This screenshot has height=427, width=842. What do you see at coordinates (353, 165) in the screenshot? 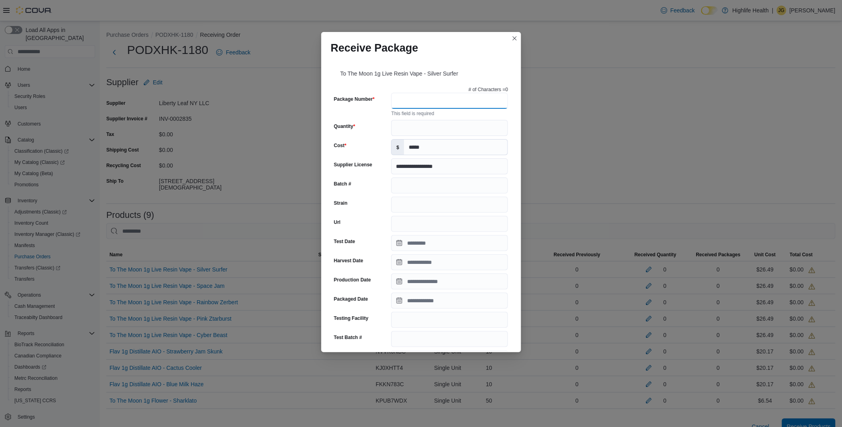
I see `label: Supplier License` at bounding box center [353, 165].